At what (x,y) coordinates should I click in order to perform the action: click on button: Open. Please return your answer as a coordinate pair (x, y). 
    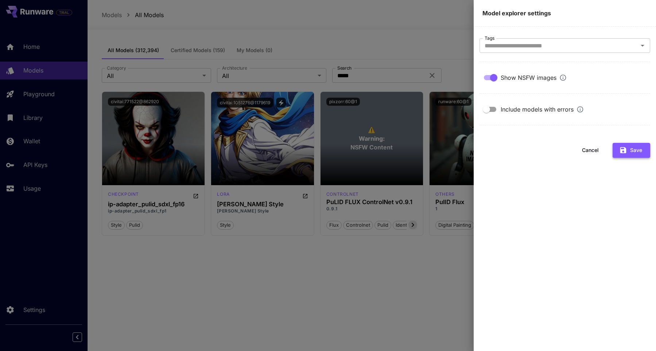
    Looking at the image, I should click on (642, 46).